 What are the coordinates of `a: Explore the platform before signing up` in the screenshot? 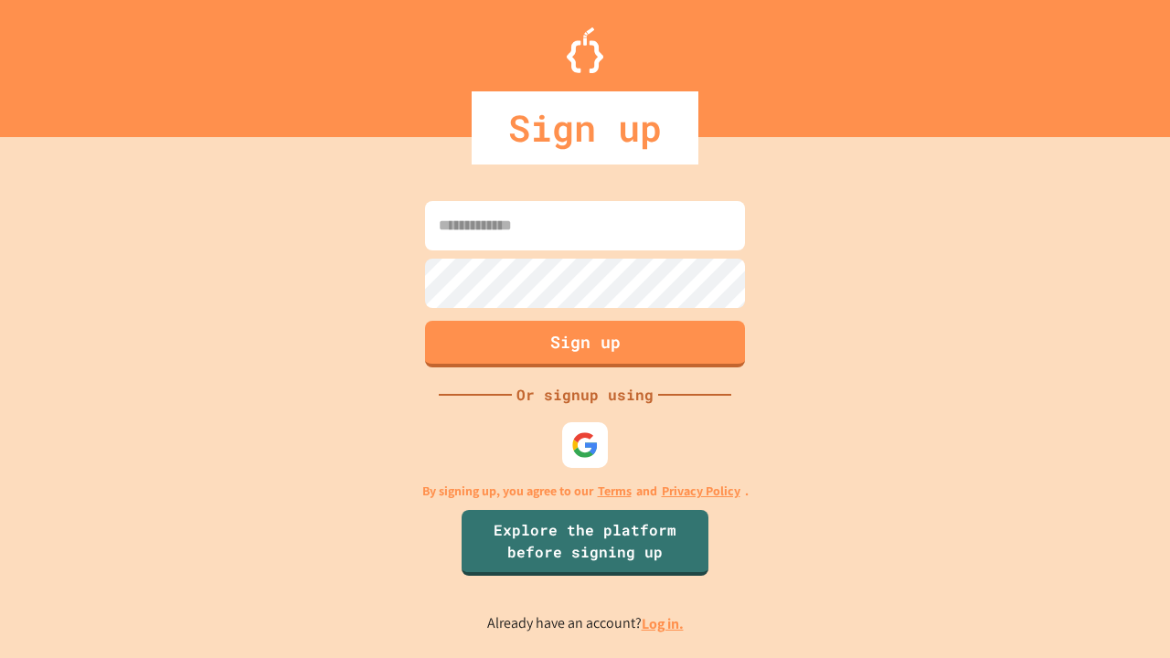 It's located at (585, 543).